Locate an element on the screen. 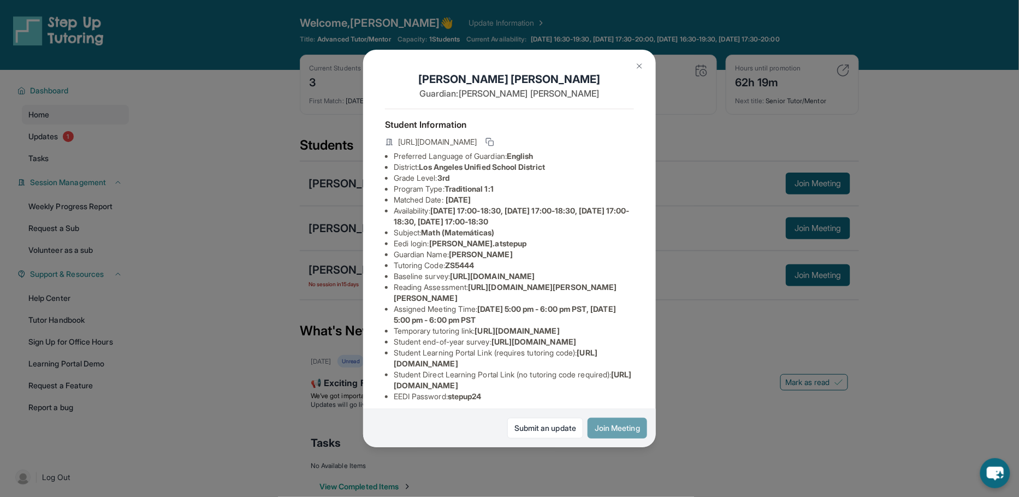 The width and height of the screenshot is (1019, 497). li: Program Type: is located at coordinates (514, 189).